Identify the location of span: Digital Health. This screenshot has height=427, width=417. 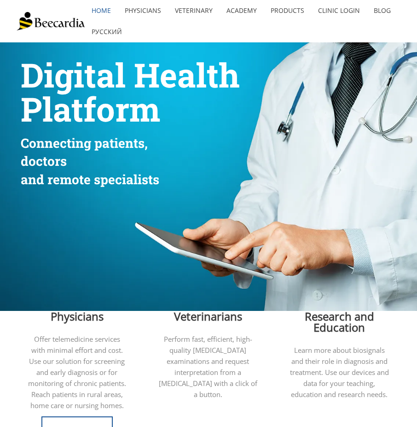
(130, 75).